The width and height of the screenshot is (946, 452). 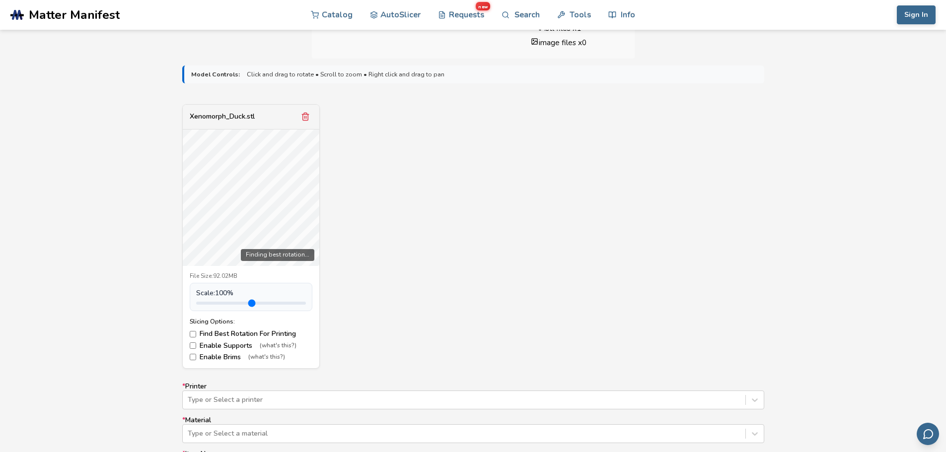 I want to click on label: Find Best Rotation For Printing, so click(x=251, y=334).